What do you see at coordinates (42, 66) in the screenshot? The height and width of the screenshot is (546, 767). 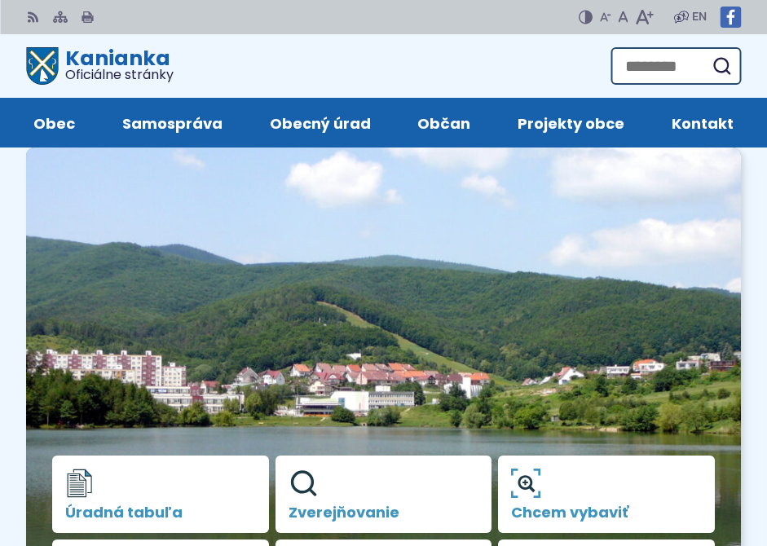 I see `img: Prejsť na domovskú stránku` at bounding box center [42, 66].